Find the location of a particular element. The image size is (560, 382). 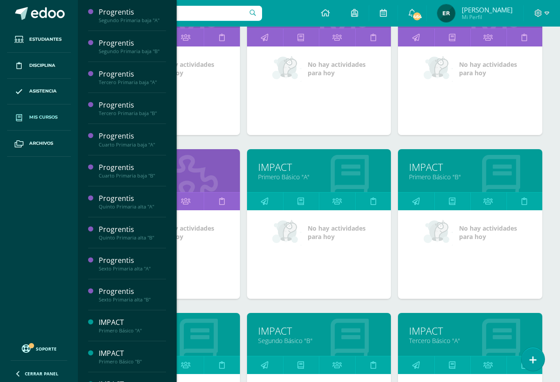

a: Segundo Básico "B" is located at coordinates (319, 341).